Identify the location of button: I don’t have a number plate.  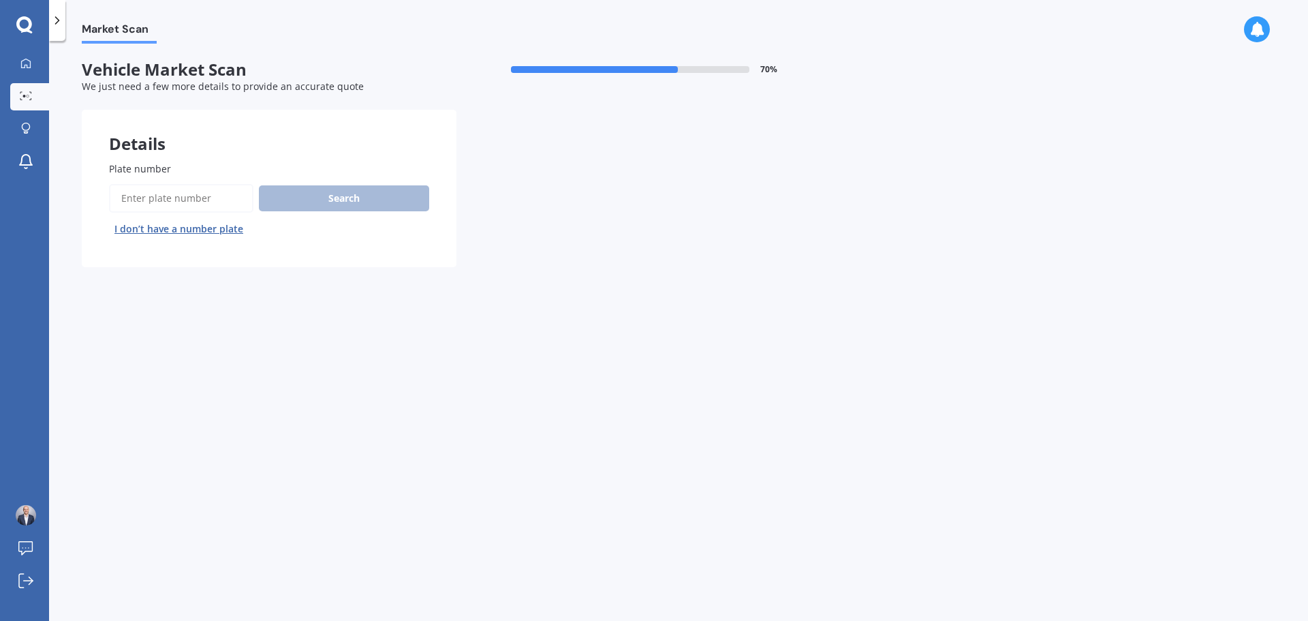
(178, 229).